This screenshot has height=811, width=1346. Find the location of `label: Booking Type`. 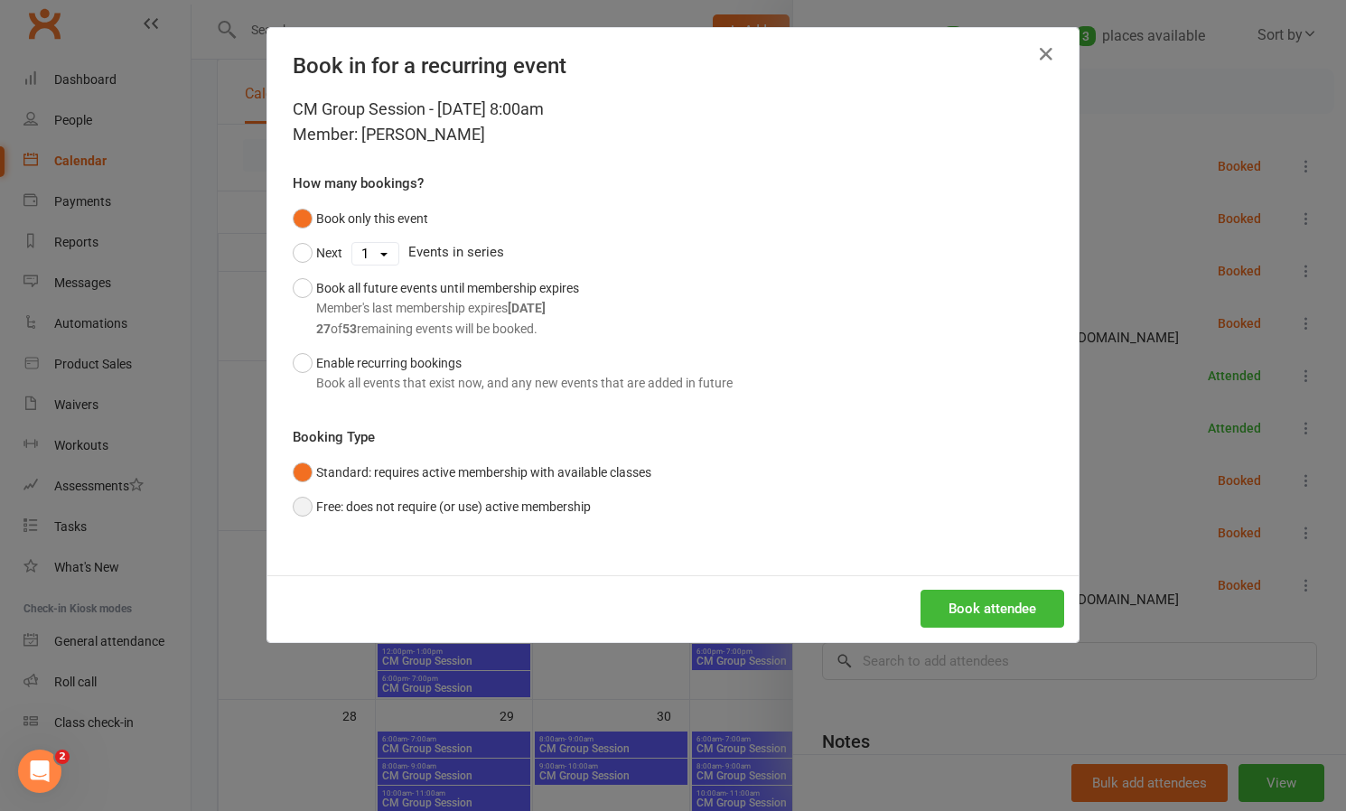

label: Booking Type is located at coordinates (333, 437).